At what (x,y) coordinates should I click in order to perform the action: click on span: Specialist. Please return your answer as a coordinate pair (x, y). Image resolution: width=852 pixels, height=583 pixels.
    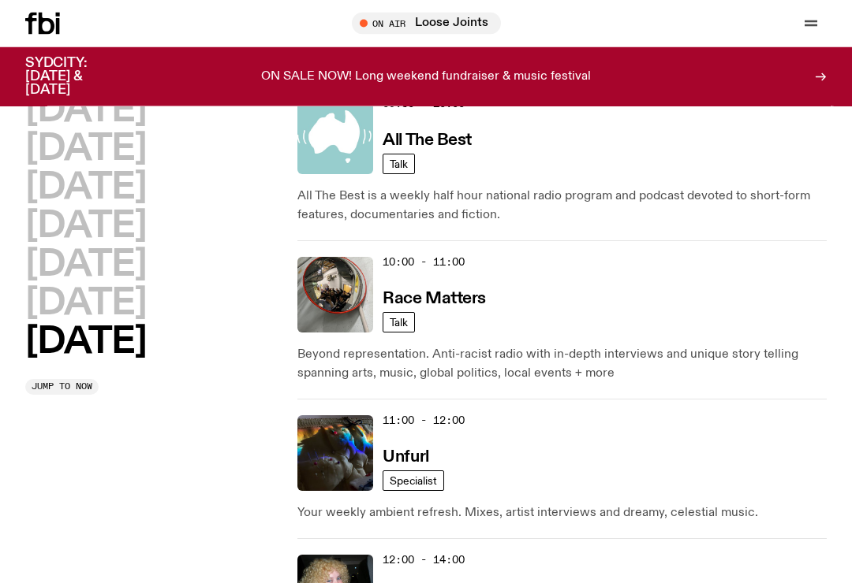
    Looking at the image, I should click on (413, 481).